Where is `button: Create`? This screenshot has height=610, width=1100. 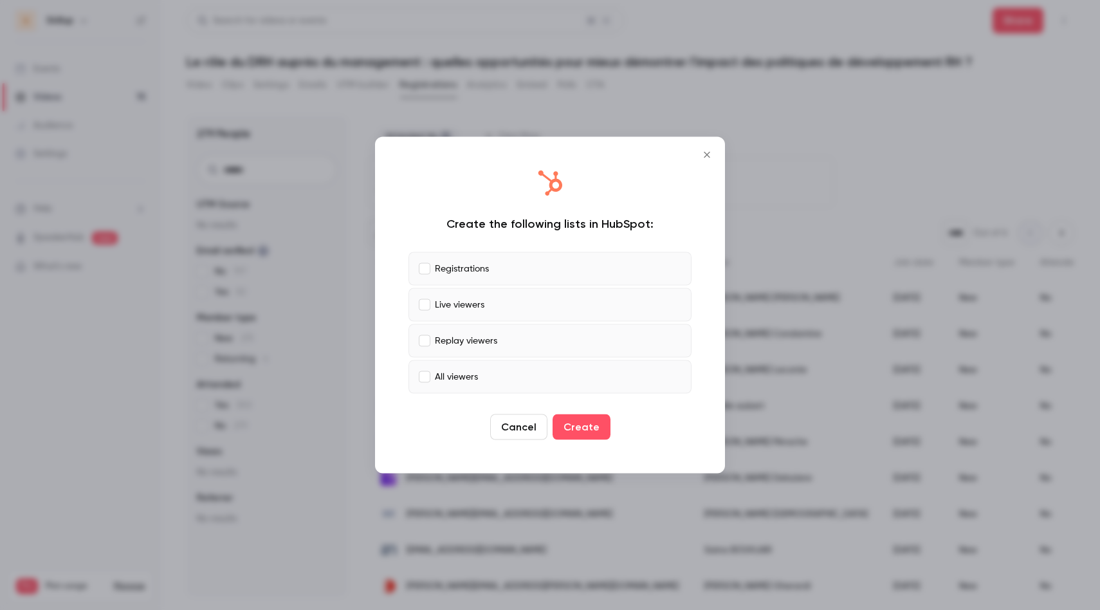 button: Create is located at coordinates (581, 427).